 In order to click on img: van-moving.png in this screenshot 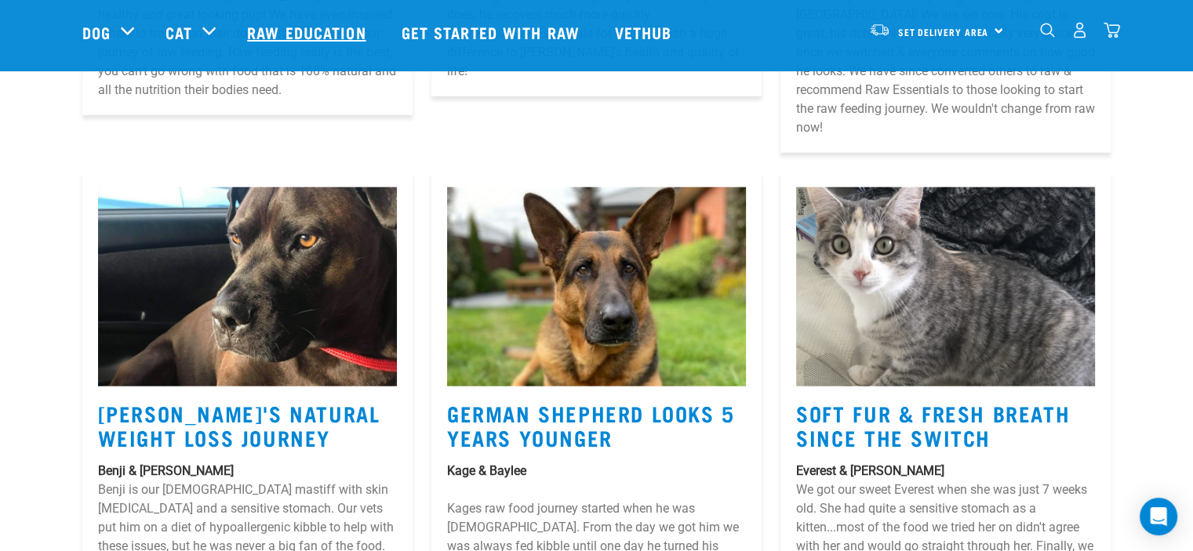, I will do `click(879, 30)`.